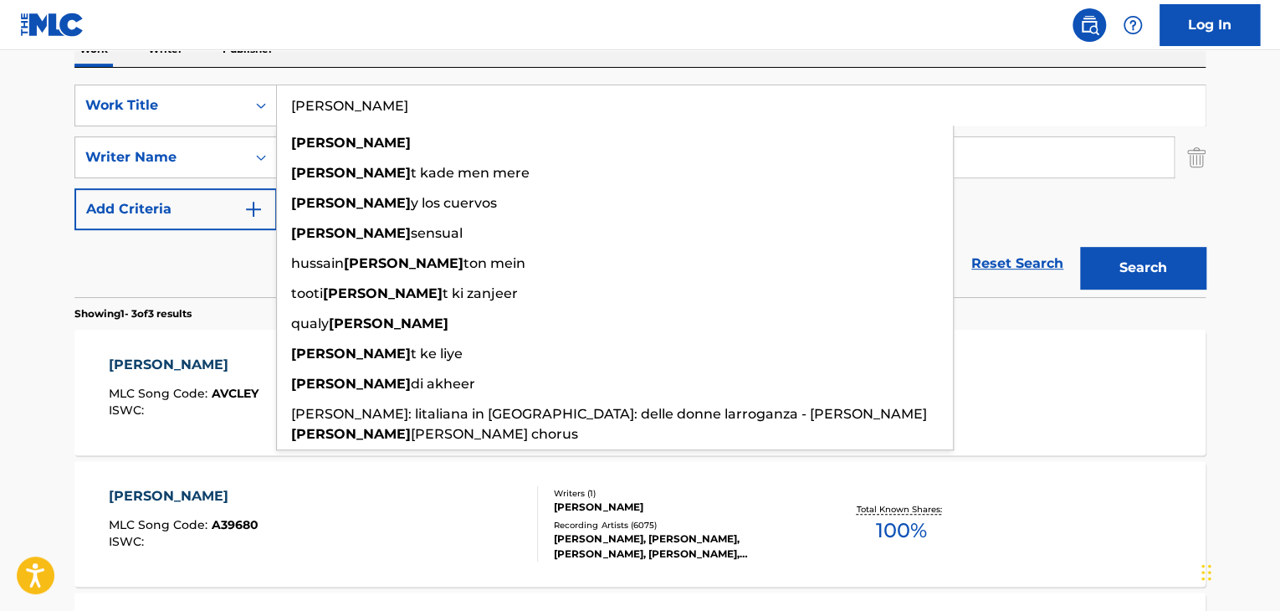  What do you see at coordinates (235, 393) in the screenshot?
I see `span: AVCLEY` at bounding box center [235, 393].